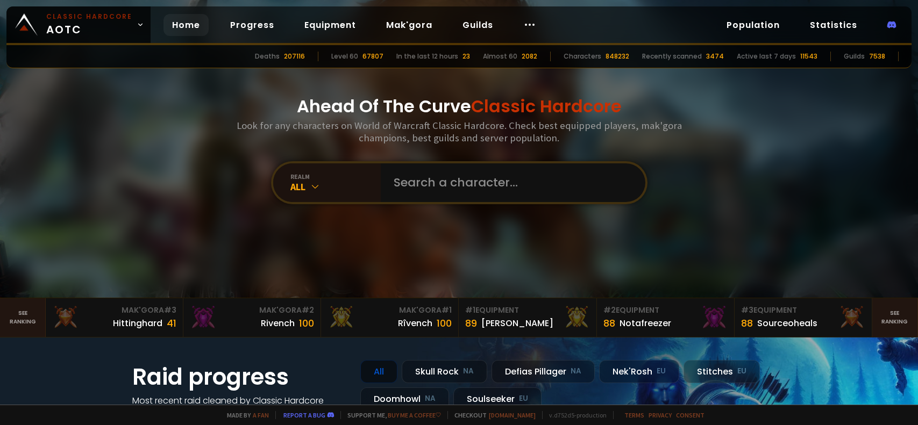 Image resolution: width=918 pixels, height=425 pixels. Describe the element at coordinates (477, 25) in the screenshot. I see `a: Guilds` at that location.